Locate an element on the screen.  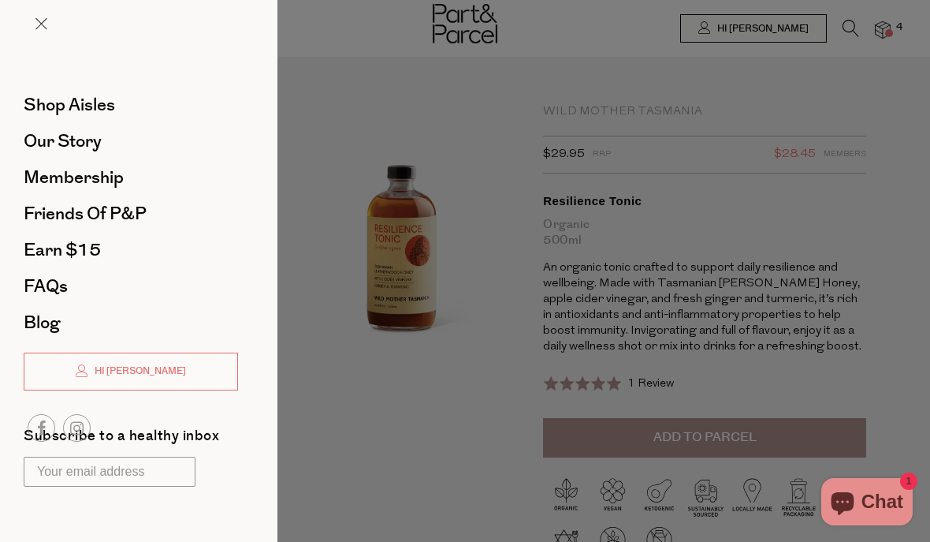
a: Shop Aisles is located at coordinates (131, 105).